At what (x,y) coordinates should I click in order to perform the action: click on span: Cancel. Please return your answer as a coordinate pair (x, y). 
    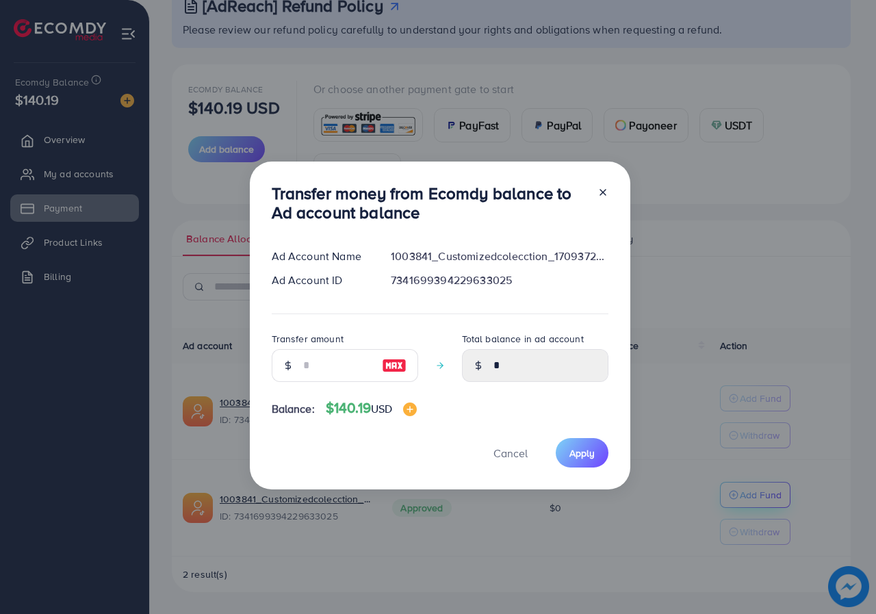
    Looking at the image, I should click on (510, 453).